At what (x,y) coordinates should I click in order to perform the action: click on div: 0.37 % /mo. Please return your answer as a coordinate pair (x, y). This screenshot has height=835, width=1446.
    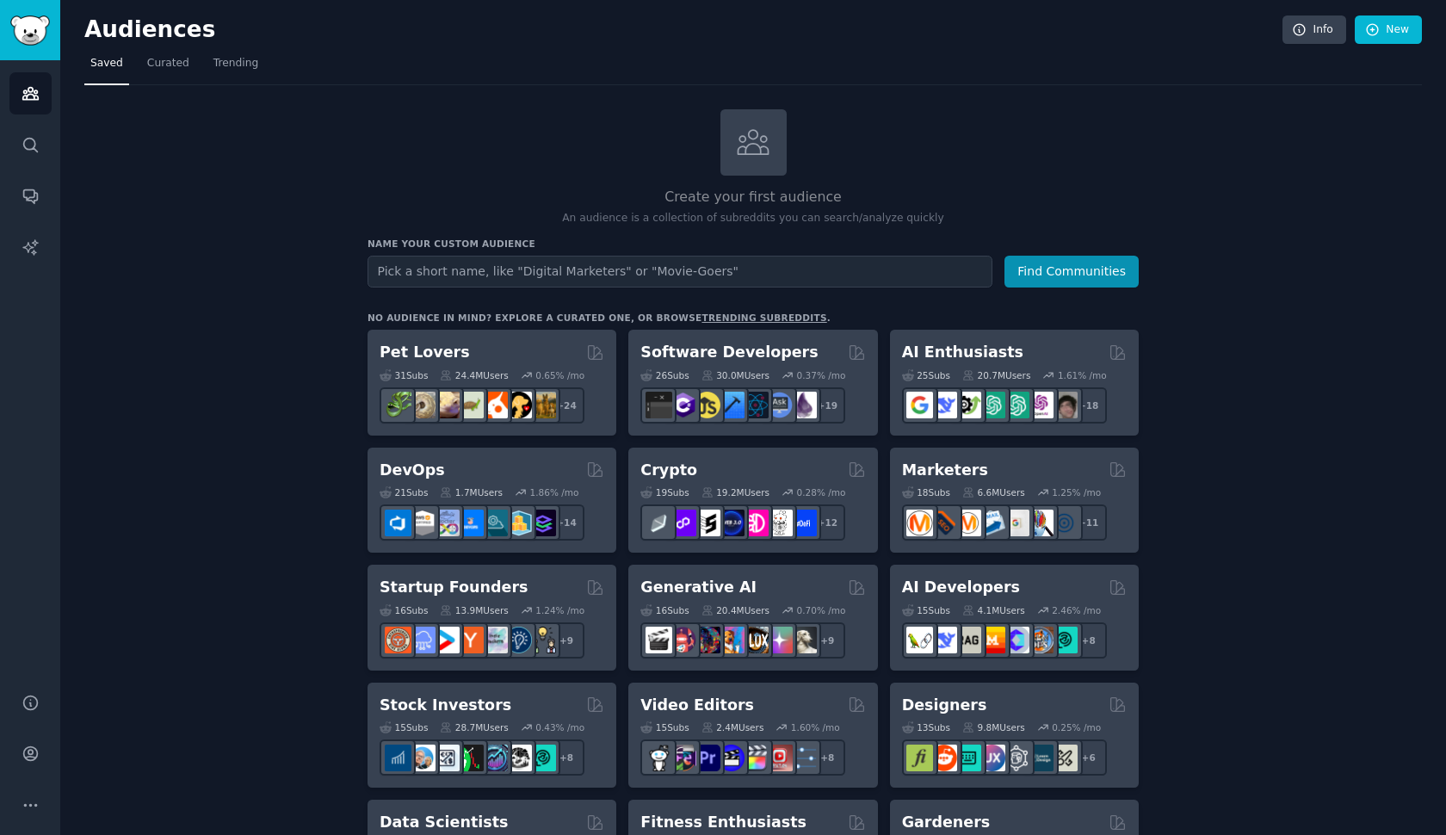
    Looking at the image, I should click on (821, 375).